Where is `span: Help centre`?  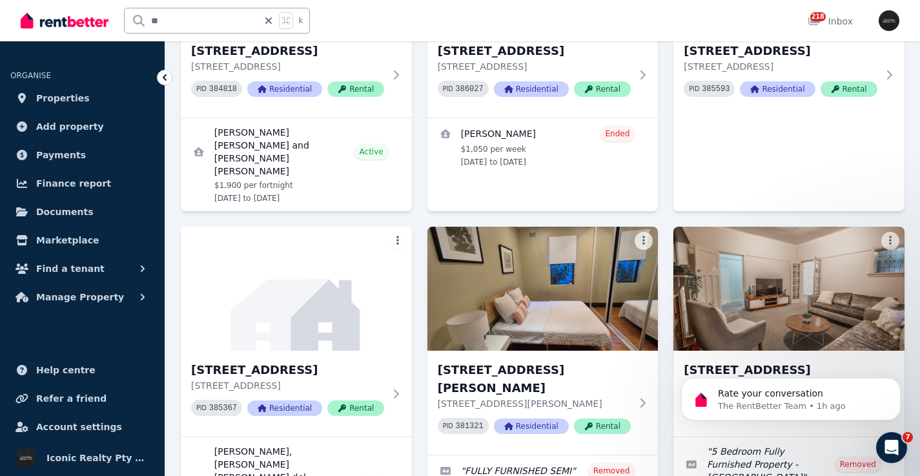
span: Help centre is located at coordinates (66, 370).